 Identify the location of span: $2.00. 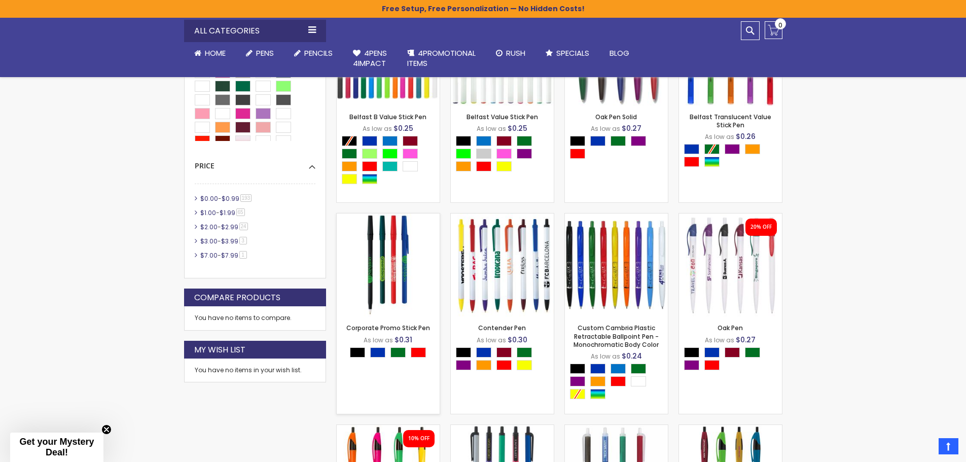
(209, 227).